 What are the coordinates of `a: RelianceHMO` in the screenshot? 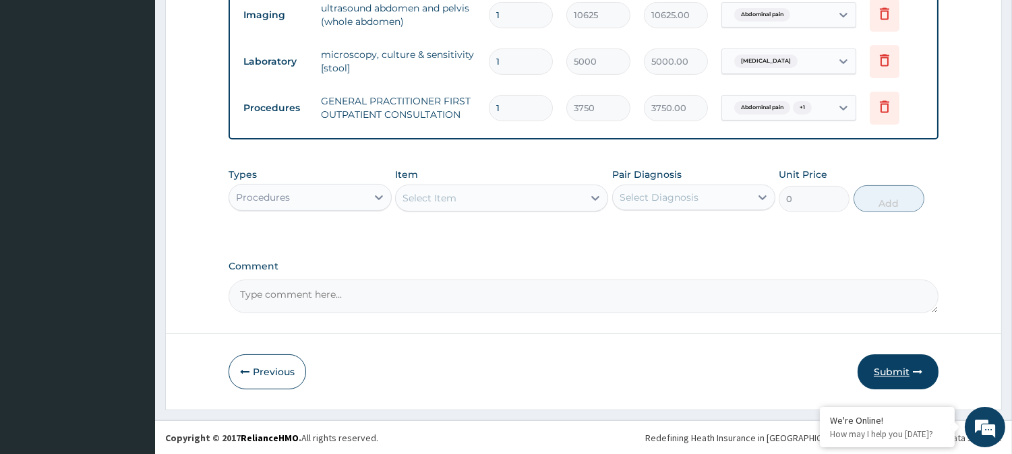 It's located at (270, 438).